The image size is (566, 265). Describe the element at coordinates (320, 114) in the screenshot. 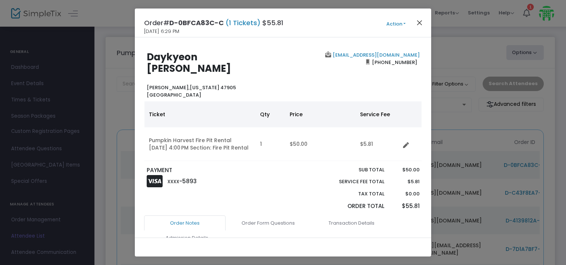

I see `th: Price` at that location.